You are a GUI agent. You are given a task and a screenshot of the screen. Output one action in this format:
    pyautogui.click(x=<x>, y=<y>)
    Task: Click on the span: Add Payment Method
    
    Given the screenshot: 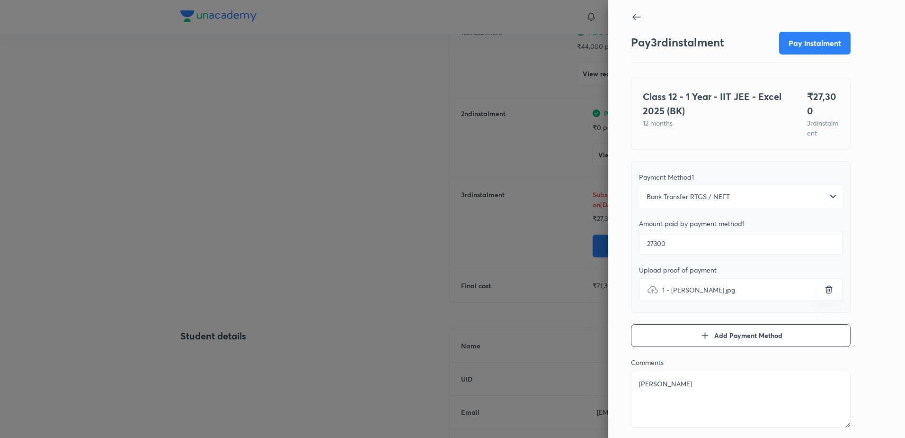 What is the action you would take?
    pyautogui.click(x=749, y=335)
    